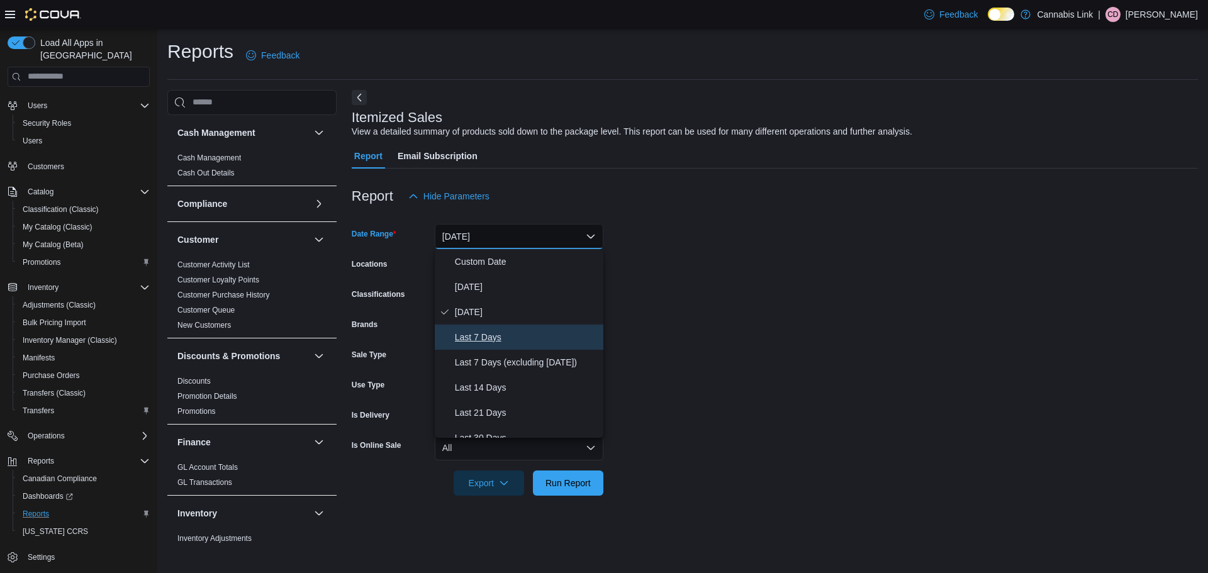  I want to click on span: Custom Date, so click(527, 262).